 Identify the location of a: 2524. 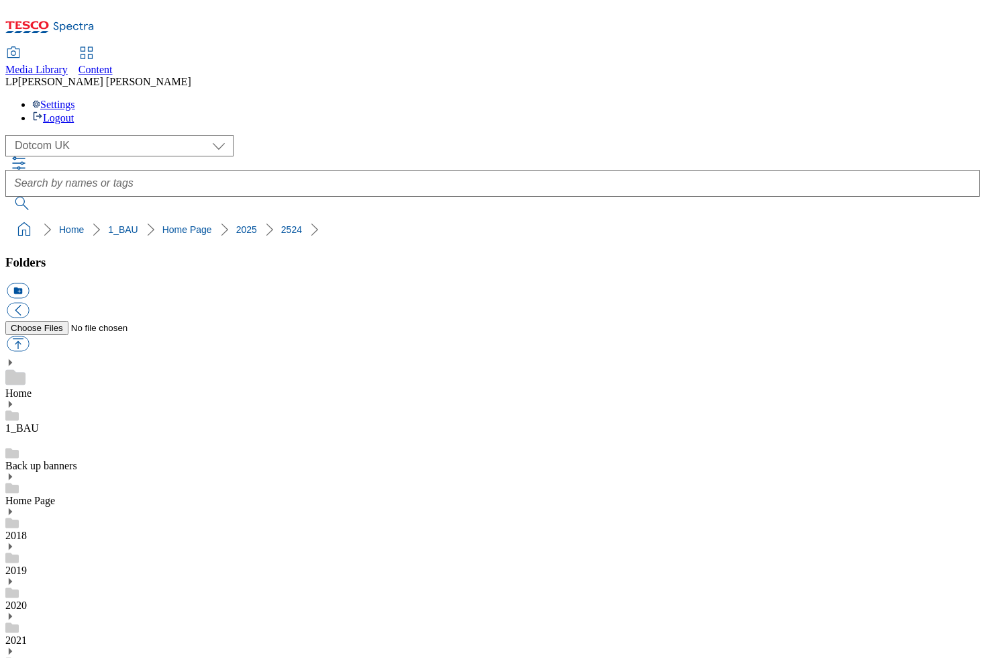
(291, 230).